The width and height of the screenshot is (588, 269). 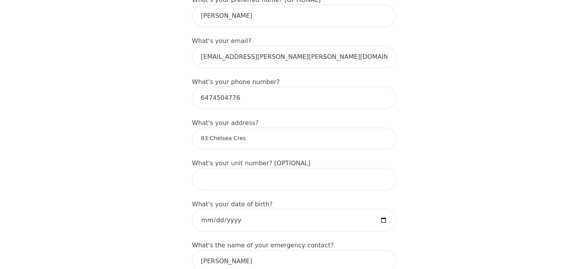 What do you see at coordinates (232, 204) in the screenshot?
I see `label: What's your date of birth?` at bounding box center [232, 204].